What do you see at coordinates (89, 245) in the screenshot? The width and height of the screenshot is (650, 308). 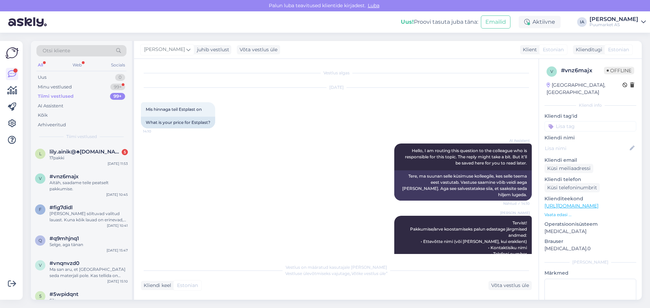 I see `div: Selge, aga tänan` at bounding box center [89, 245].